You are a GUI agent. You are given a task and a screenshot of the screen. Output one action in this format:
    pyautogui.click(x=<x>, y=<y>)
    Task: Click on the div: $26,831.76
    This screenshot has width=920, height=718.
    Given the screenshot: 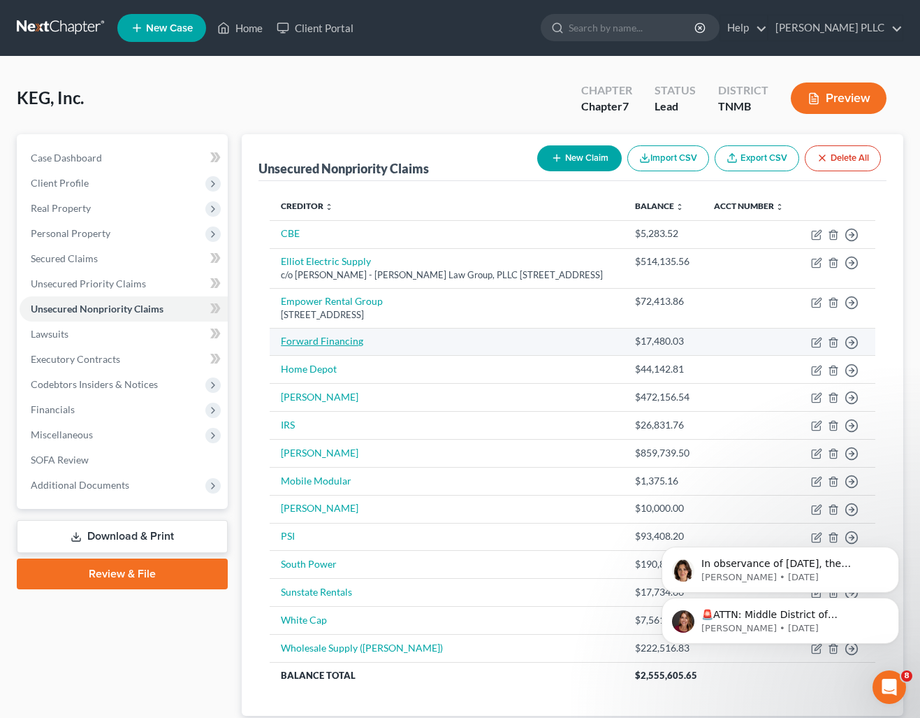 What is the action you would take?
    pyautogui.click(x=663, y=425)
    